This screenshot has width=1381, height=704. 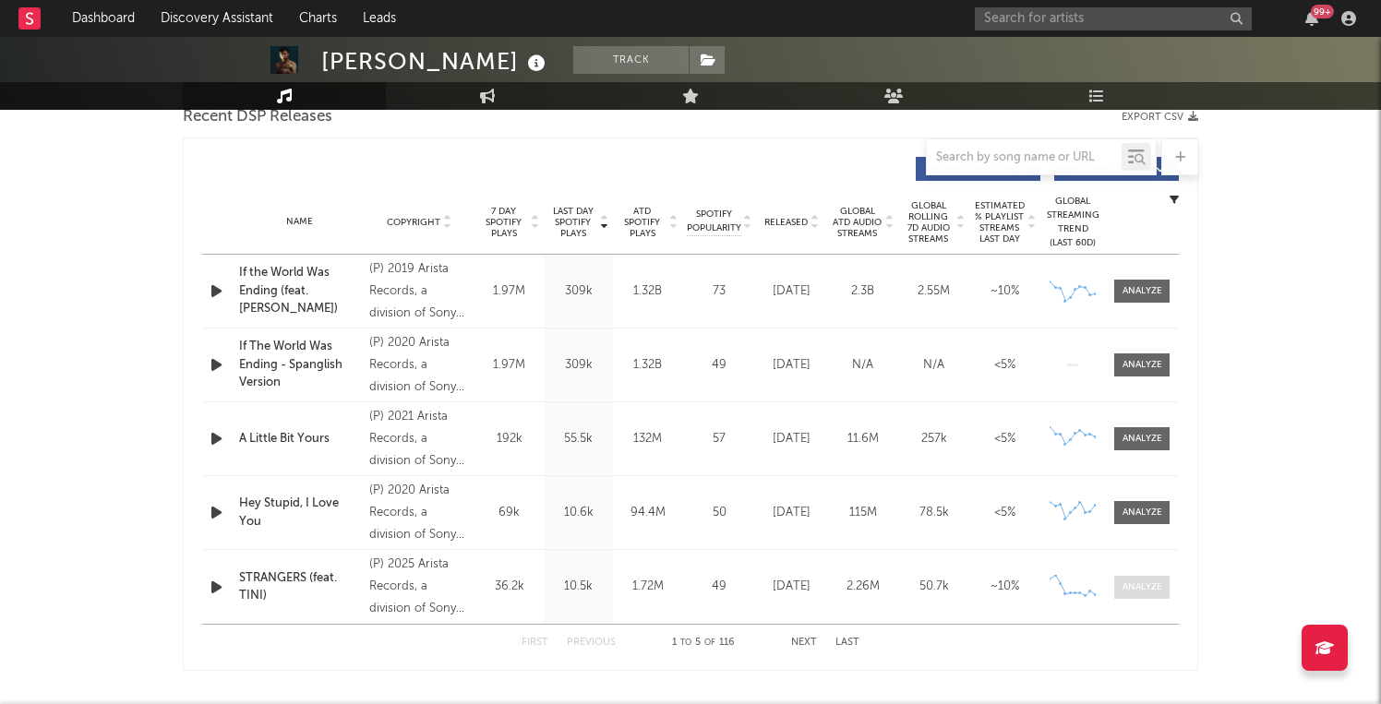 What do you see at coordinates (713, 222) in the screenshot?
I see `span: Spotify Popularity` at bounding box center [713, 222].